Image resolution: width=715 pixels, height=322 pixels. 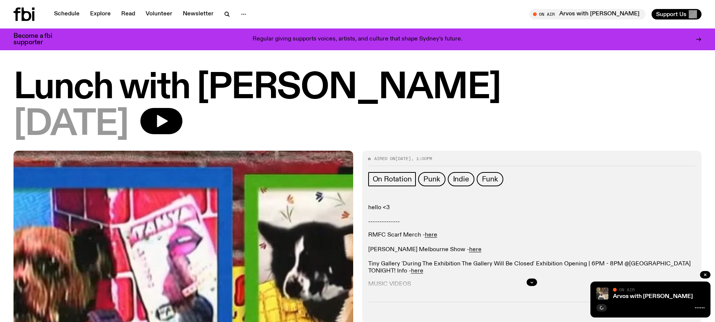 I want to click on span: Aired on, so click(x=385, y=159).